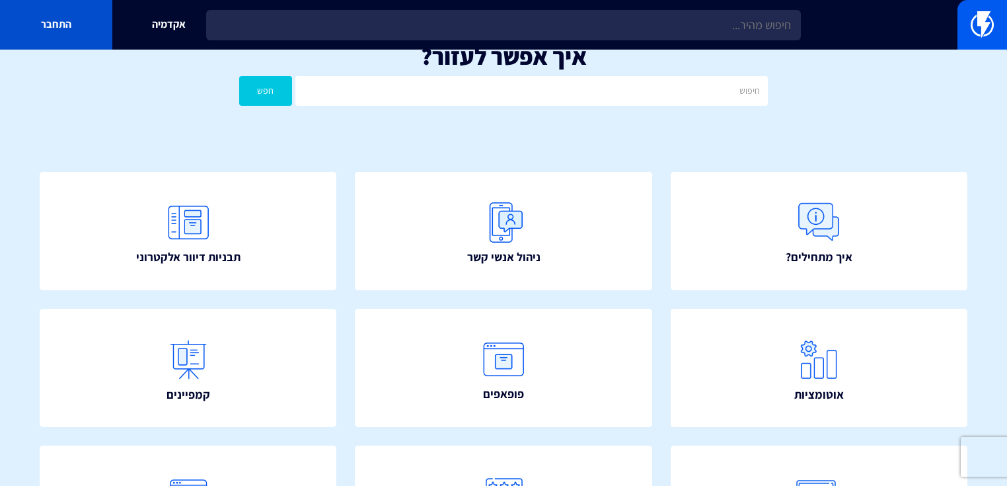  What do you see at coordinates (503, 56) in the screenshot?
I see `h1: איך אפשר לעזור?` at bounding box center [503, 56].